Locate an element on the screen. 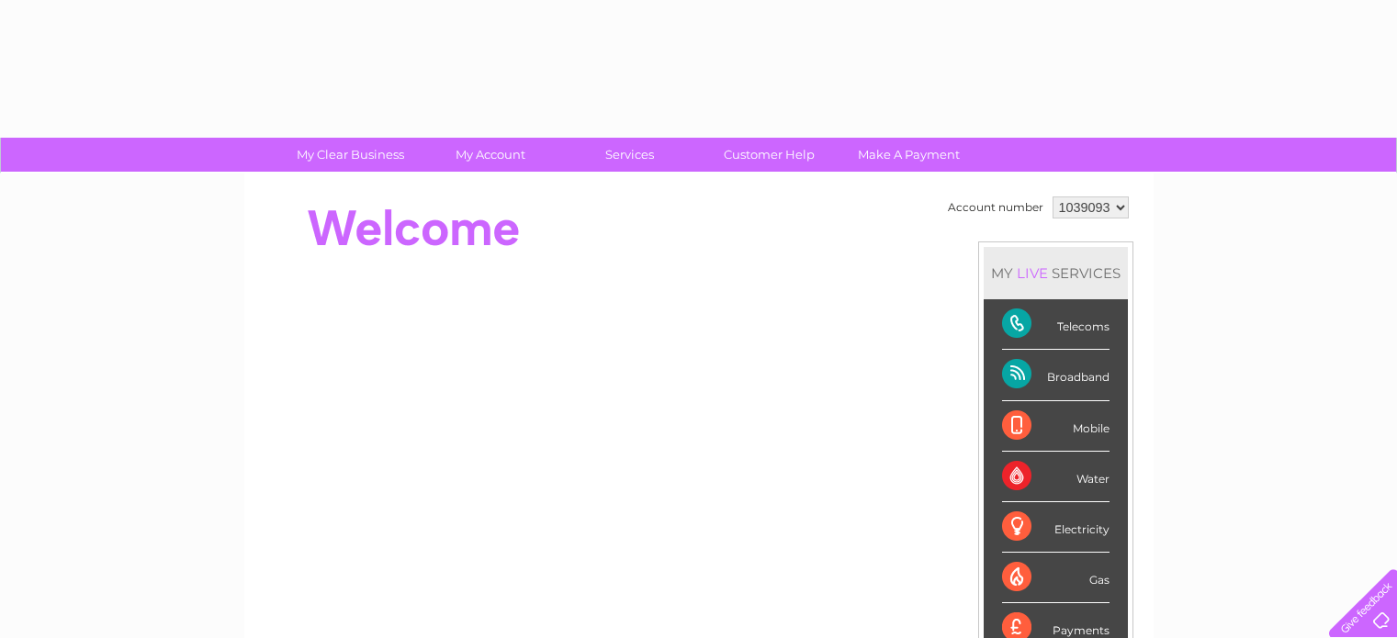 This screenshot has width=1397, height=638. div: Gas is located at coordinates (1055, 578).